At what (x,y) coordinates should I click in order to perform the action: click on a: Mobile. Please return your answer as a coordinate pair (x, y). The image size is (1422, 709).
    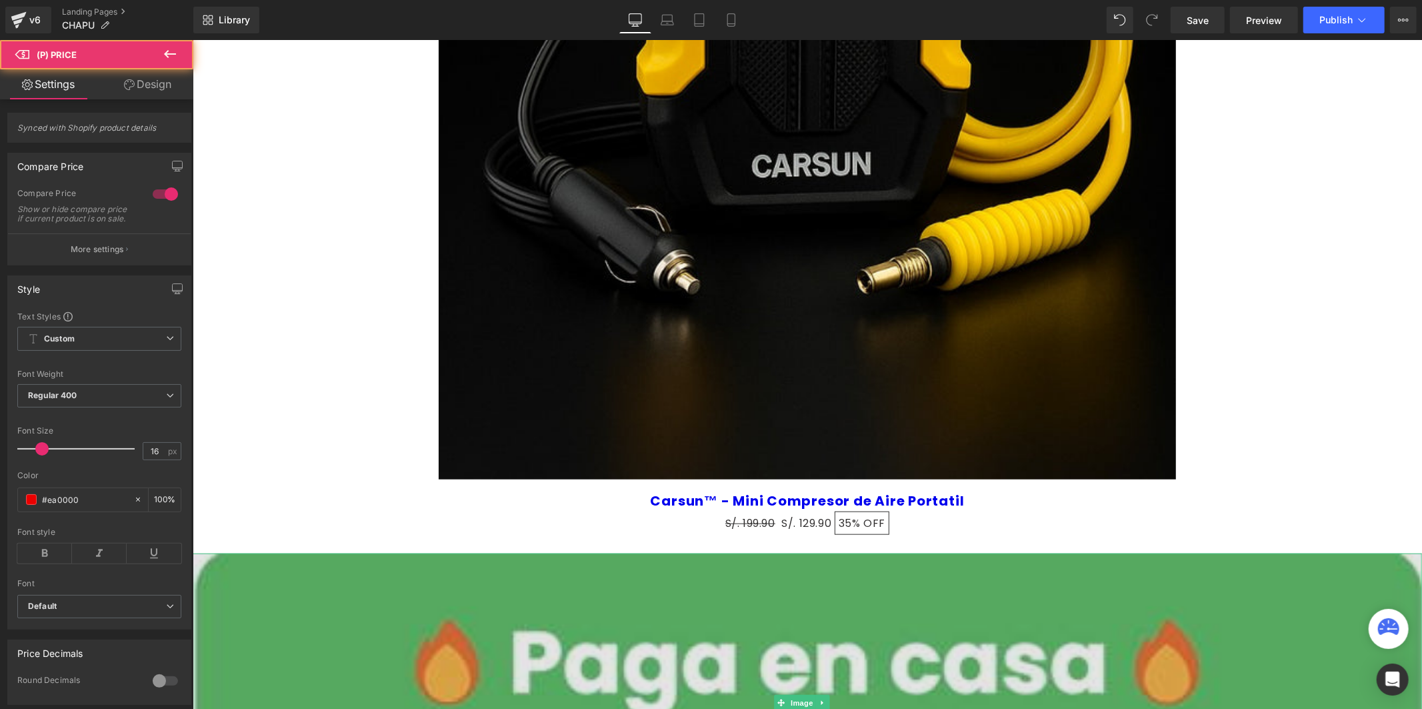
    Looking at the image, I should click on (731, 20).